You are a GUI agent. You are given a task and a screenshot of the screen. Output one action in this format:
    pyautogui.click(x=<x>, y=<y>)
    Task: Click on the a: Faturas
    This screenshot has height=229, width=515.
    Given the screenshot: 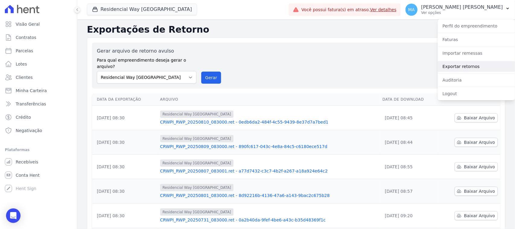 What is the action you would take?
    pyautogui.click(x=477, y=40)
    